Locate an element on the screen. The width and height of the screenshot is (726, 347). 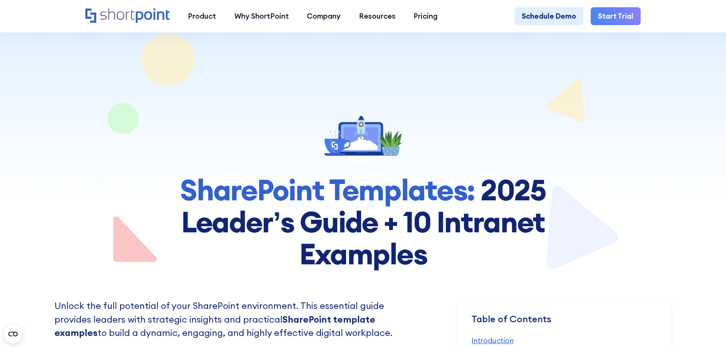
a: Resources is located at coordinates (377, 16).